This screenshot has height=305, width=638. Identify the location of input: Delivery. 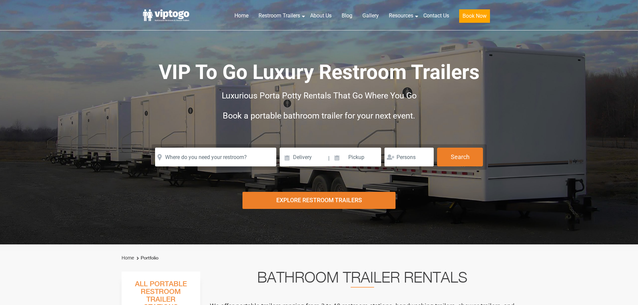
(304, 157).